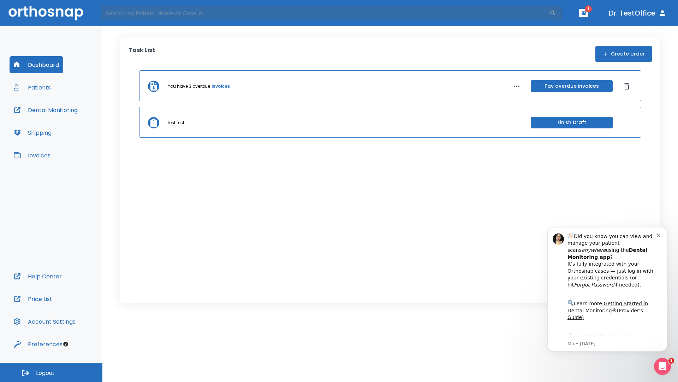 The width and height of the screenshot is (678, 382). Describe the element at coordinates (75, 97) in the screenshot. I see `div: Learn more: ​` at that location.